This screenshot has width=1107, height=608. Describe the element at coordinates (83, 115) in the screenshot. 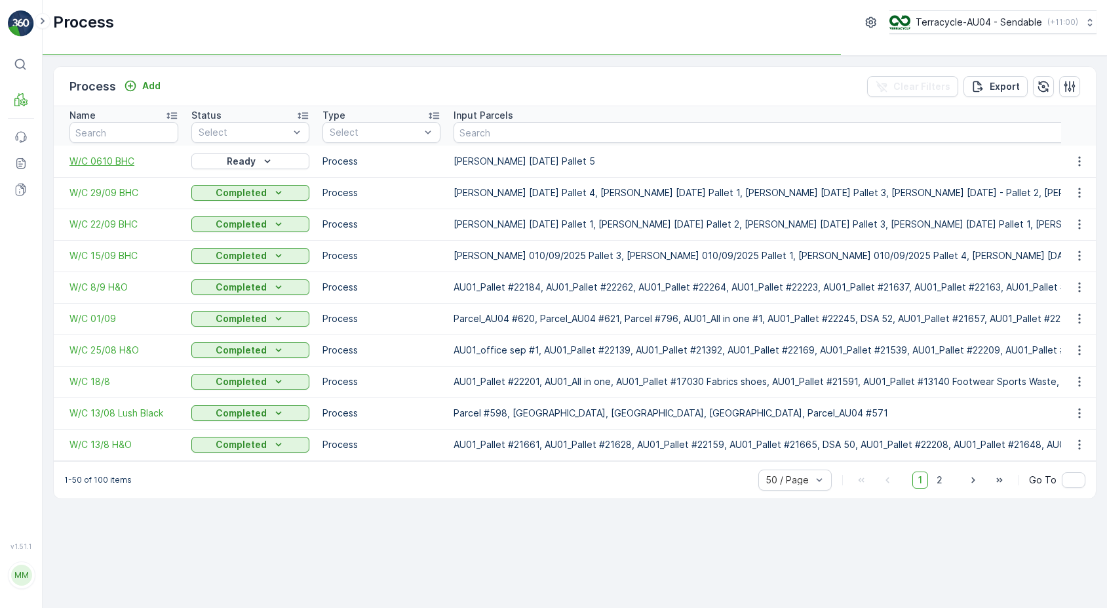

I see `p: Name` at that location.